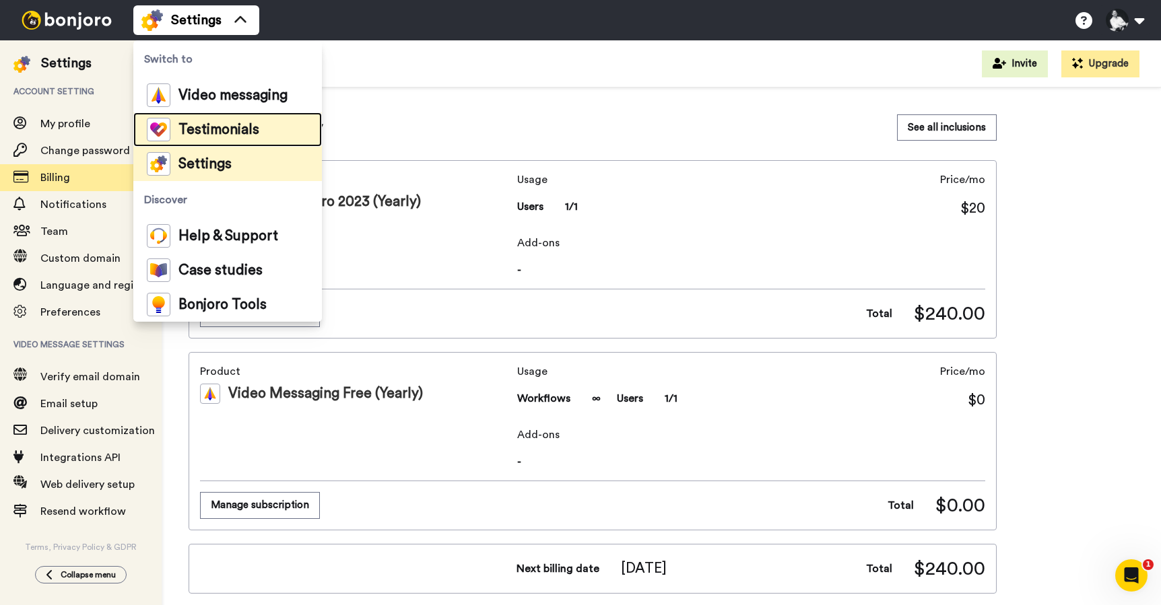 The width and height of the screenshot is (1161, 605). Describe the element at coordinates (228, 129) in the screenshot. I see `a: Testimonials` at that location.